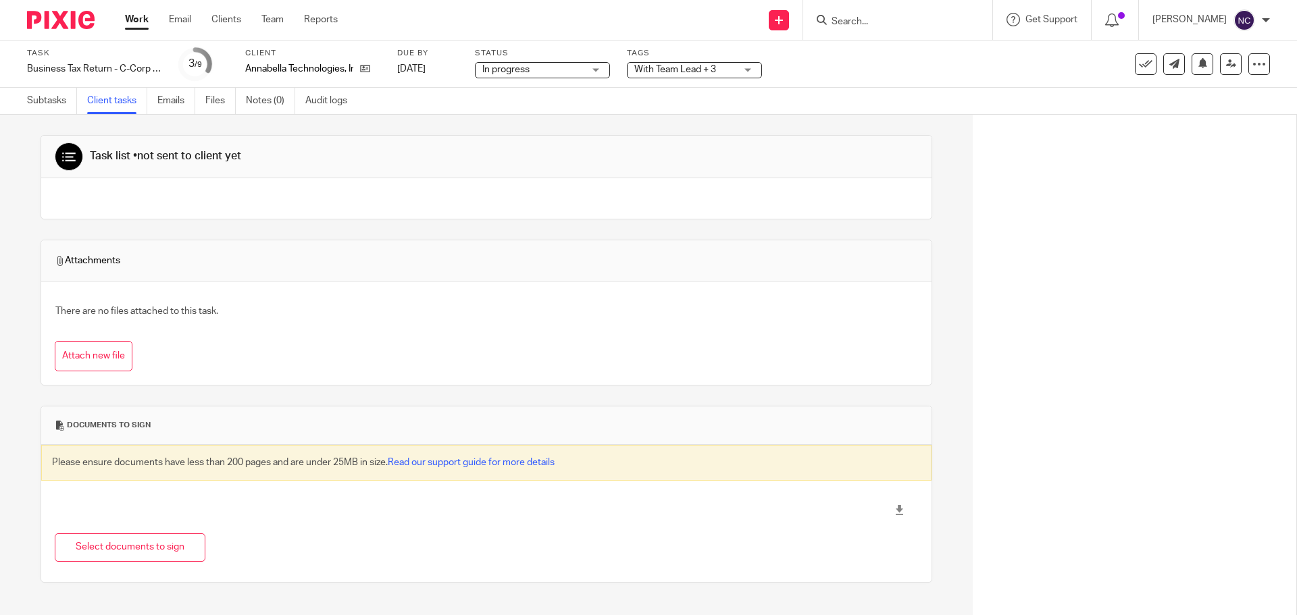  Describe the element at coordinates (299, 69) in the screenshot. I see `span: Annabella Technologies, Inc.` at that location.